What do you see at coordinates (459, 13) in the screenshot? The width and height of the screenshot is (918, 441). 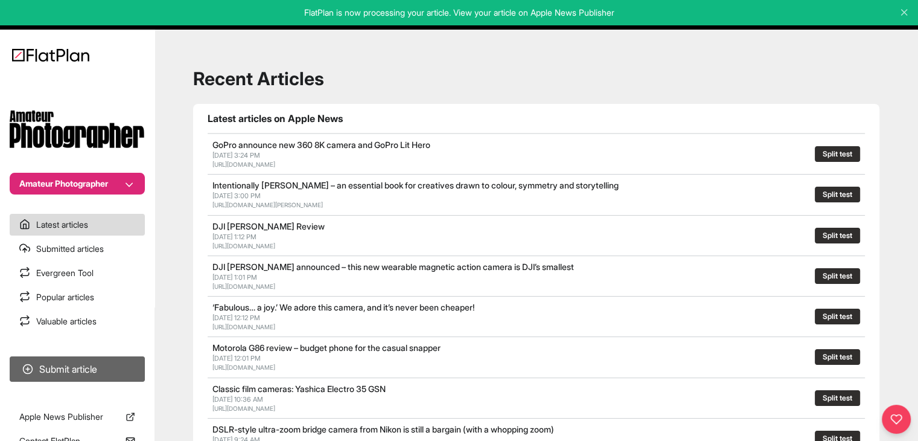 I see `p: FlatPlan is now processing your article. View your article on Apple News Publisher` at bounding box center [459, 13].